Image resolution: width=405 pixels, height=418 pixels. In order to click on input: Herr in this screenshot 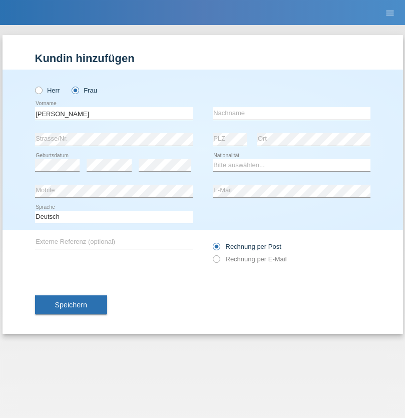, I will do `click(38, 90)`.